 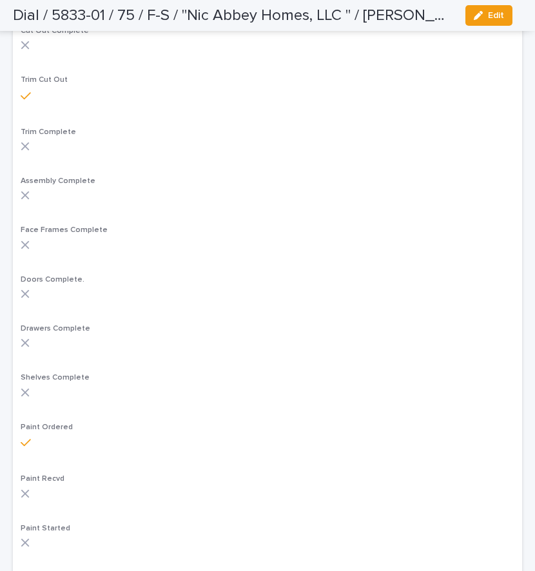 I want to click on span: Trim Cut Out, so click(x=44, y=80).